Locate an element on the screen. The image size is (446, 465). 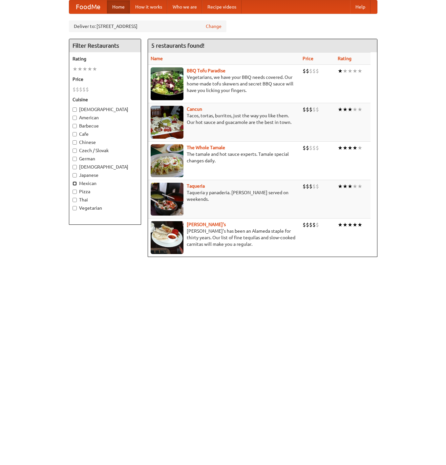
a: Price is located at coordinates (308, 58).